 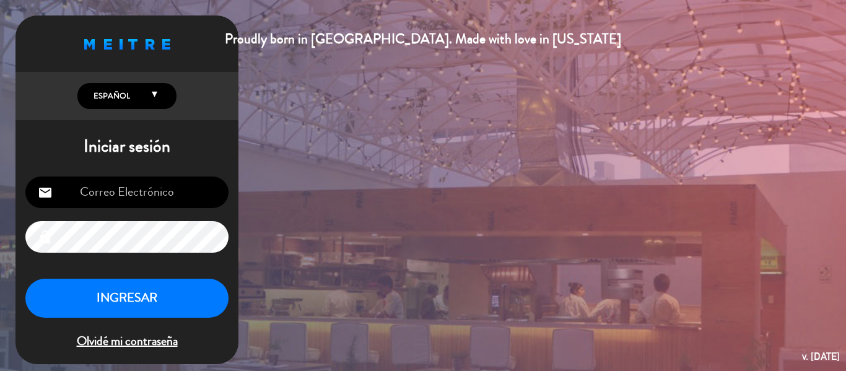 I want to click on input: Correo Electrónico, so click(x=127, y=192).